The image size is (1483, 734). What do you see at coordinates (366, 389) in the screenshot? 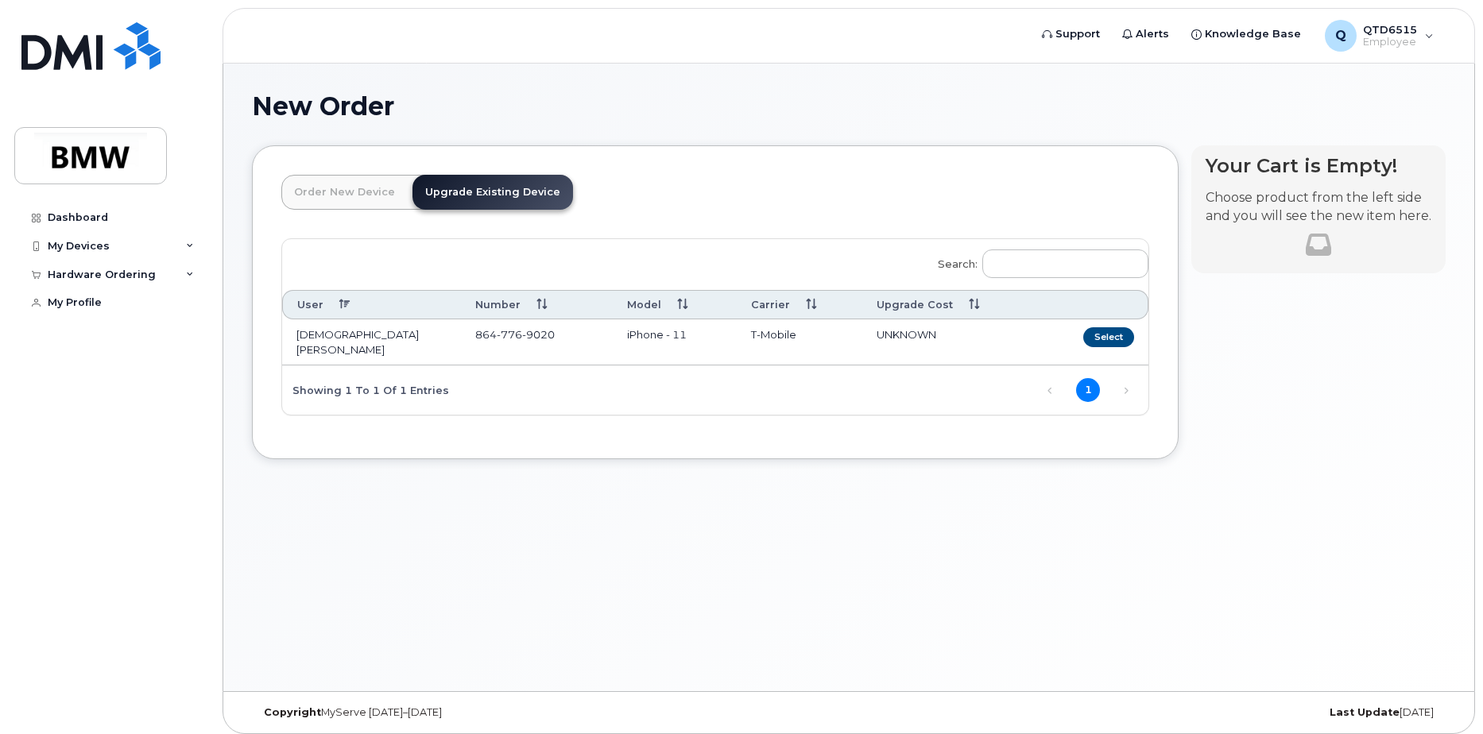
I see `div: Showing 1 to 1 of 1 entries` at bounding box center [366, 389].